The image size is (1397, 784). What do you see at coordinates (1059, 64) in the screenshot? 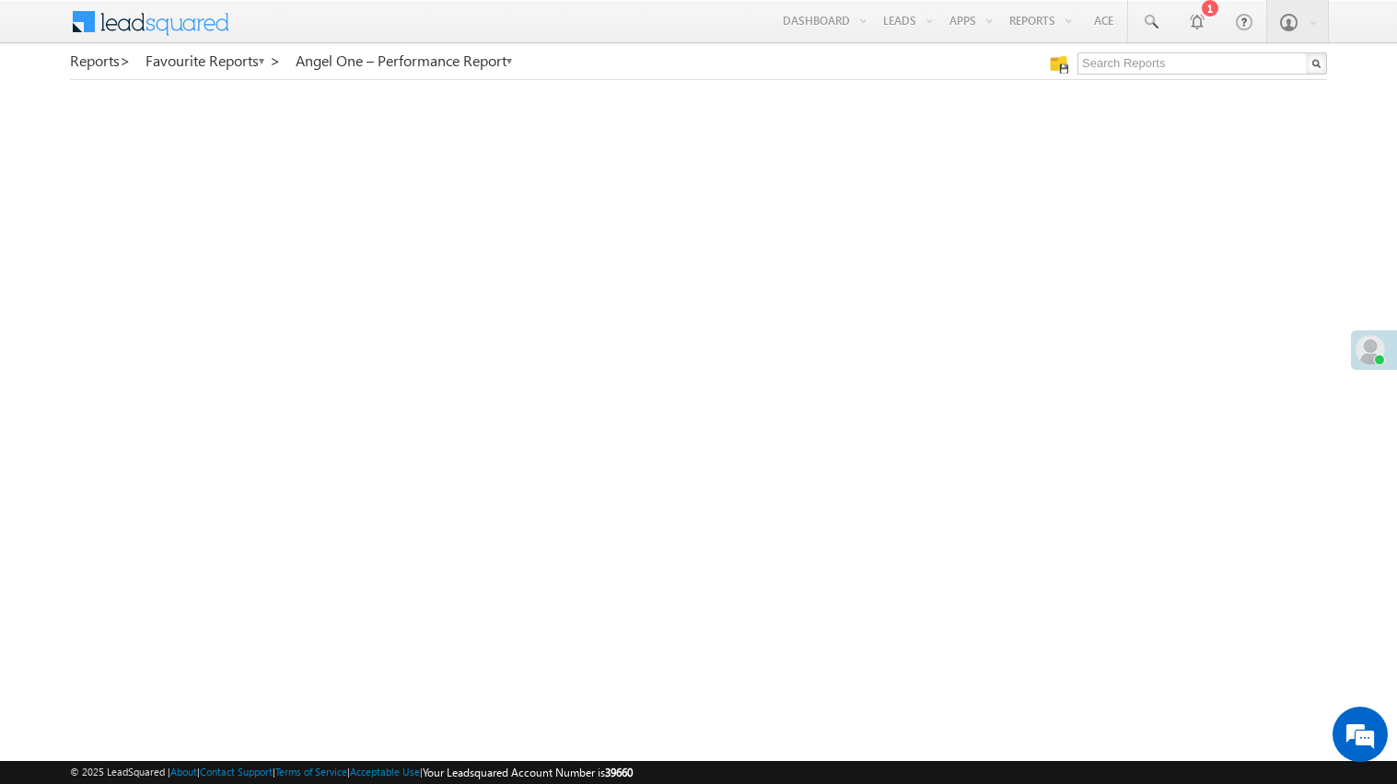
I see `img: Manage all your saved reports!` at bounding box center [1059, 64].